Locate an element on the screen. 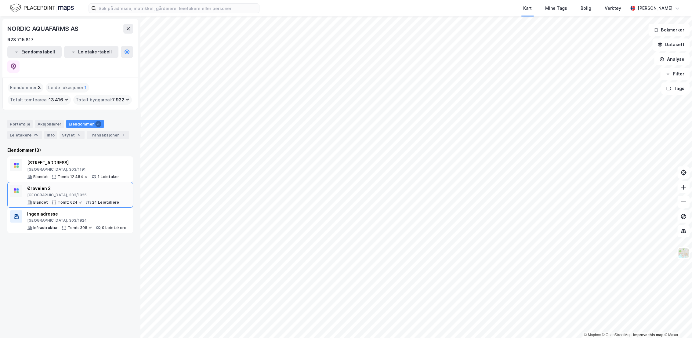 Image resolution: width=692 pixels, height=338 pixels. span: 7 922 ㎡ is located at coordinates (121, 100).